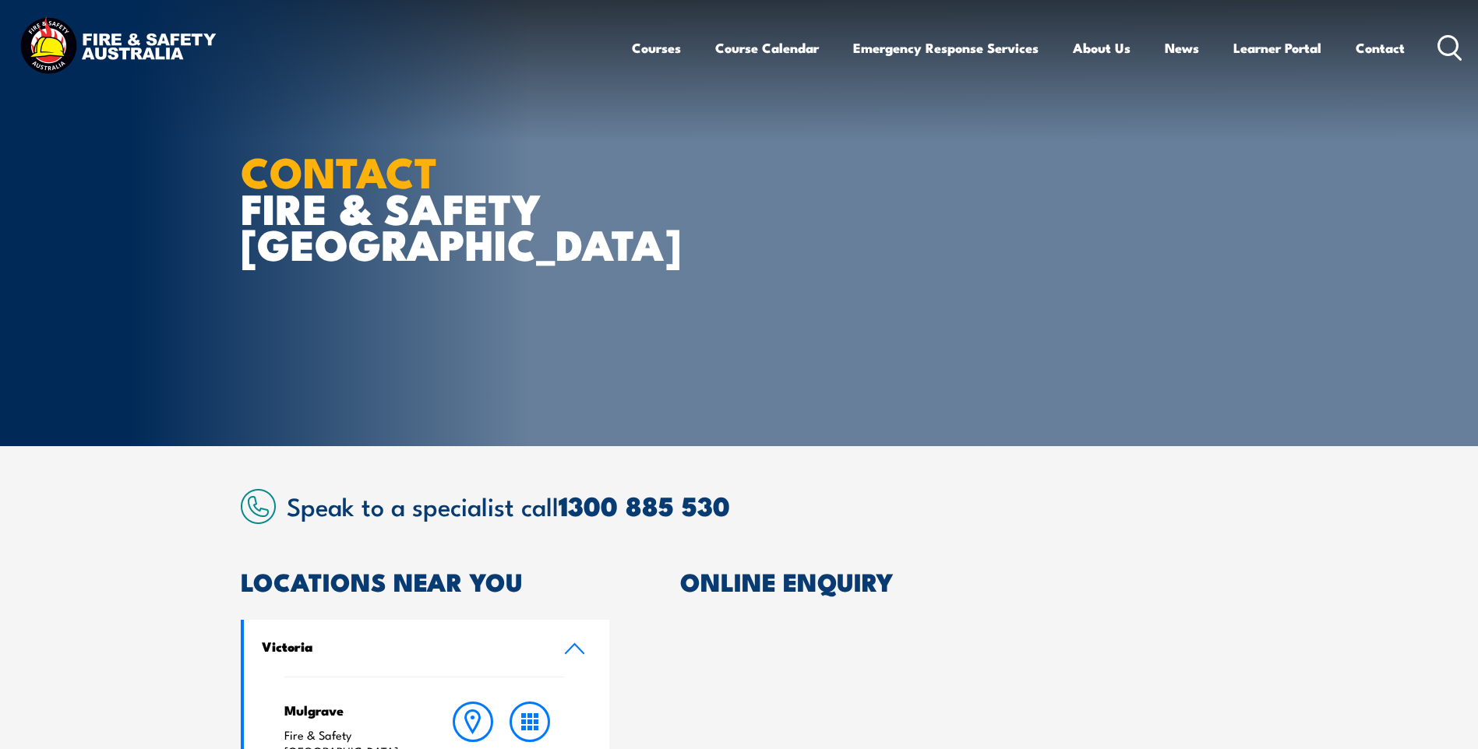 The height and width of the screenshot is (749, 1478). Describe the element at coordinates (959, 581) in the screenshot. I see `h2: ONLINE ENQUIRY` at that location.